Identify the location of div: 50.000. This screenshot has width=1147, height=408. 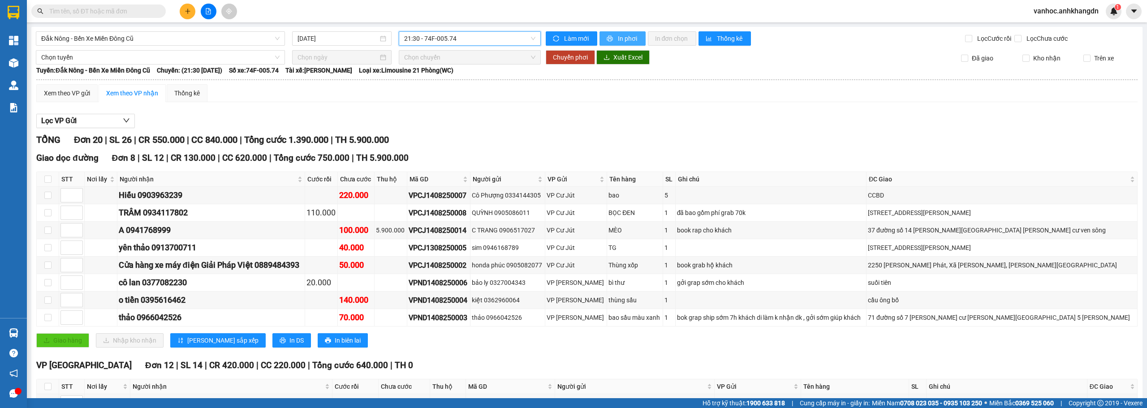
(356, 265).